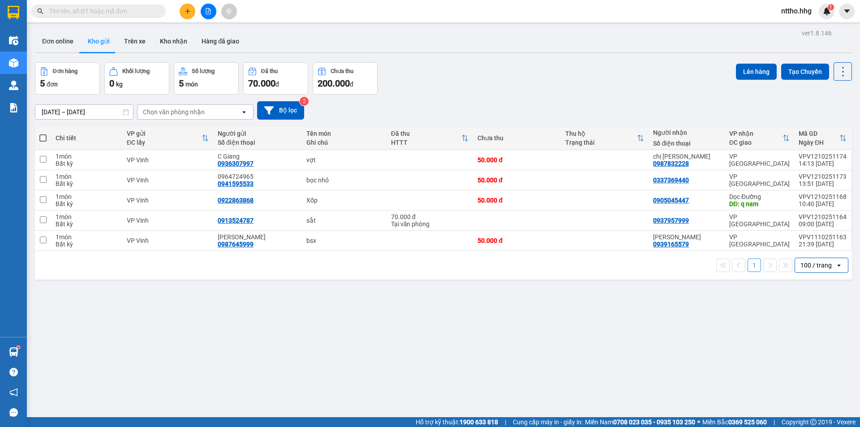  Describe the element at coordinates (257, 176) in the screenshot. I see `div: 0964724965` at that location.